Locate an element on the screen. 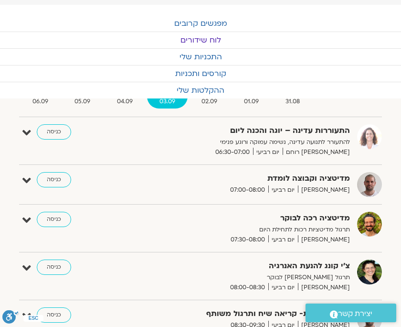 This screenshot has height=327, width=401. strong: סנגהה לומדת- קריאה שיח ותרגול משותף is located at coordinates (250, 313).